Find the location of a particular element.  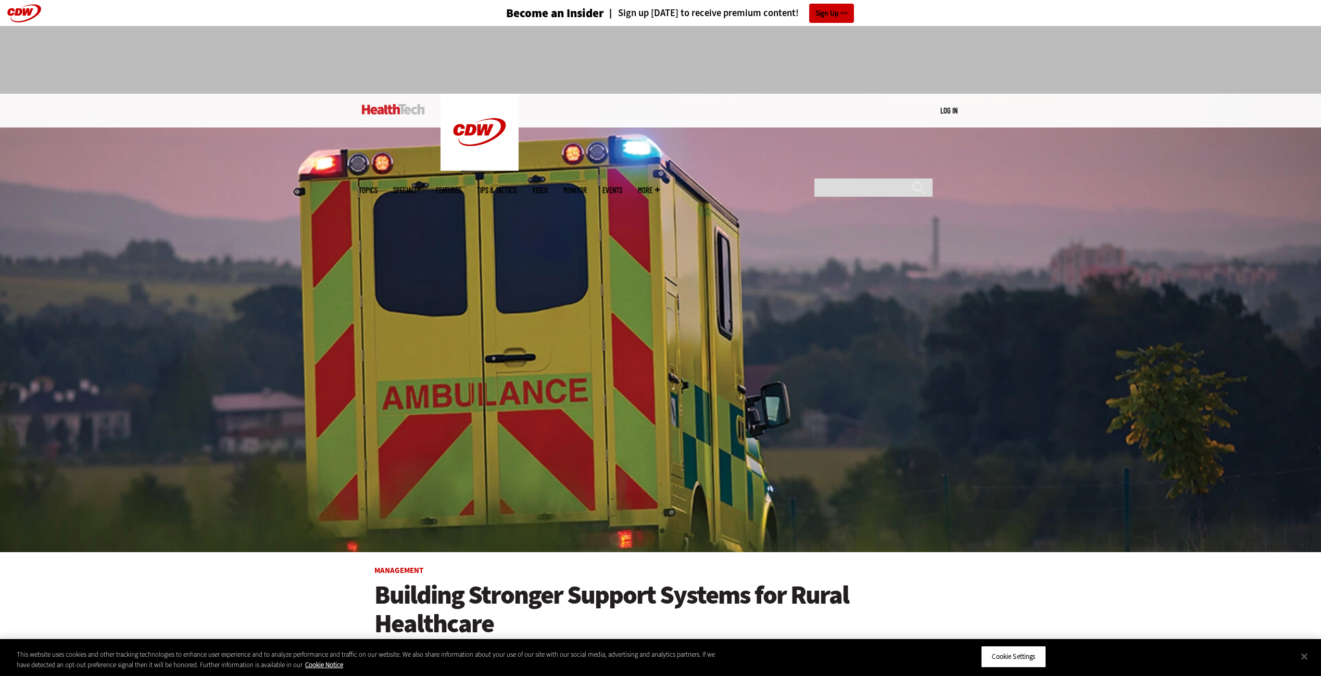

a: Video is located at coordinates (540, 190).